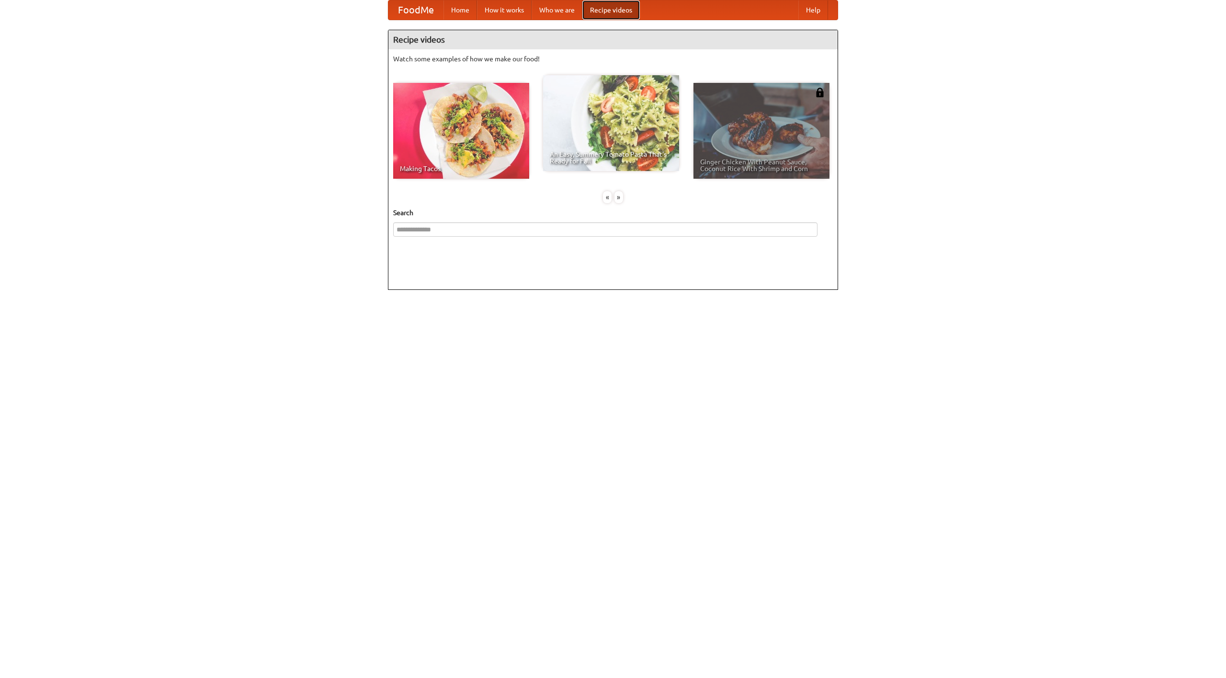 The width and height of the screenshot is (1226, 678). What do you see at coordinates (611, 158) in the screenshot?
I see `span: An Easy, Summery Tomato Pasta That's Ready for Fall` at bounding box center [611, 158].